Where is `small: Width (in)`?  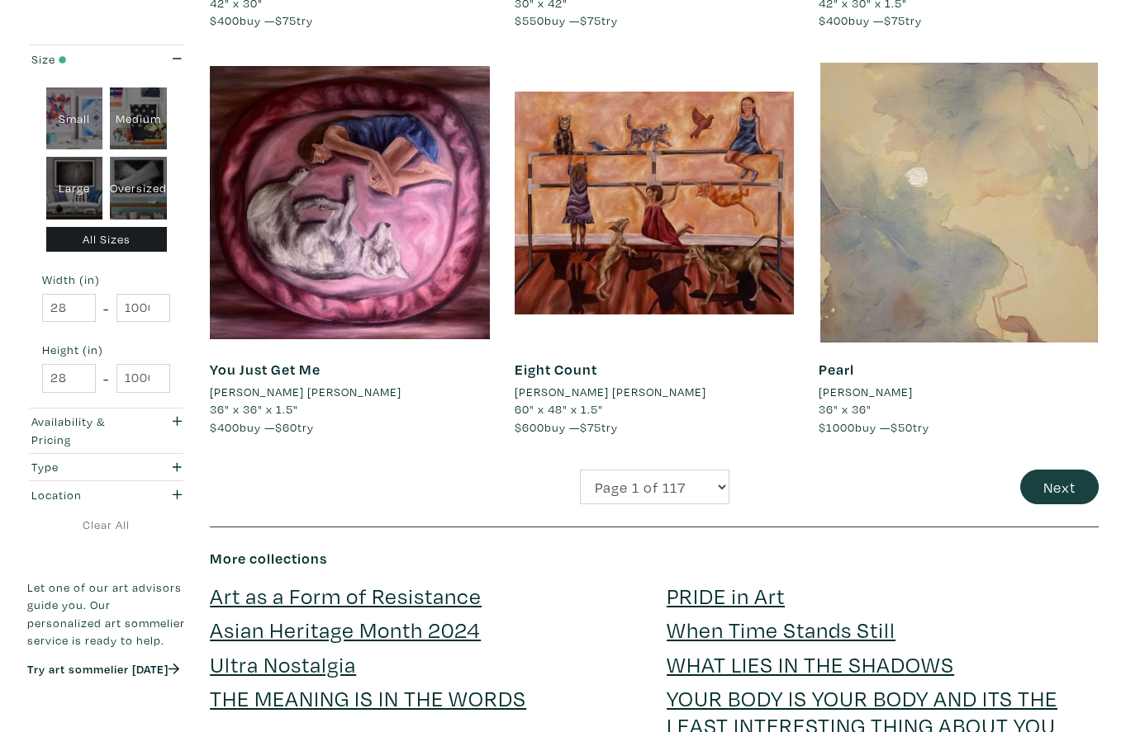 small: Width (in) is located at coordinates (106, 280).